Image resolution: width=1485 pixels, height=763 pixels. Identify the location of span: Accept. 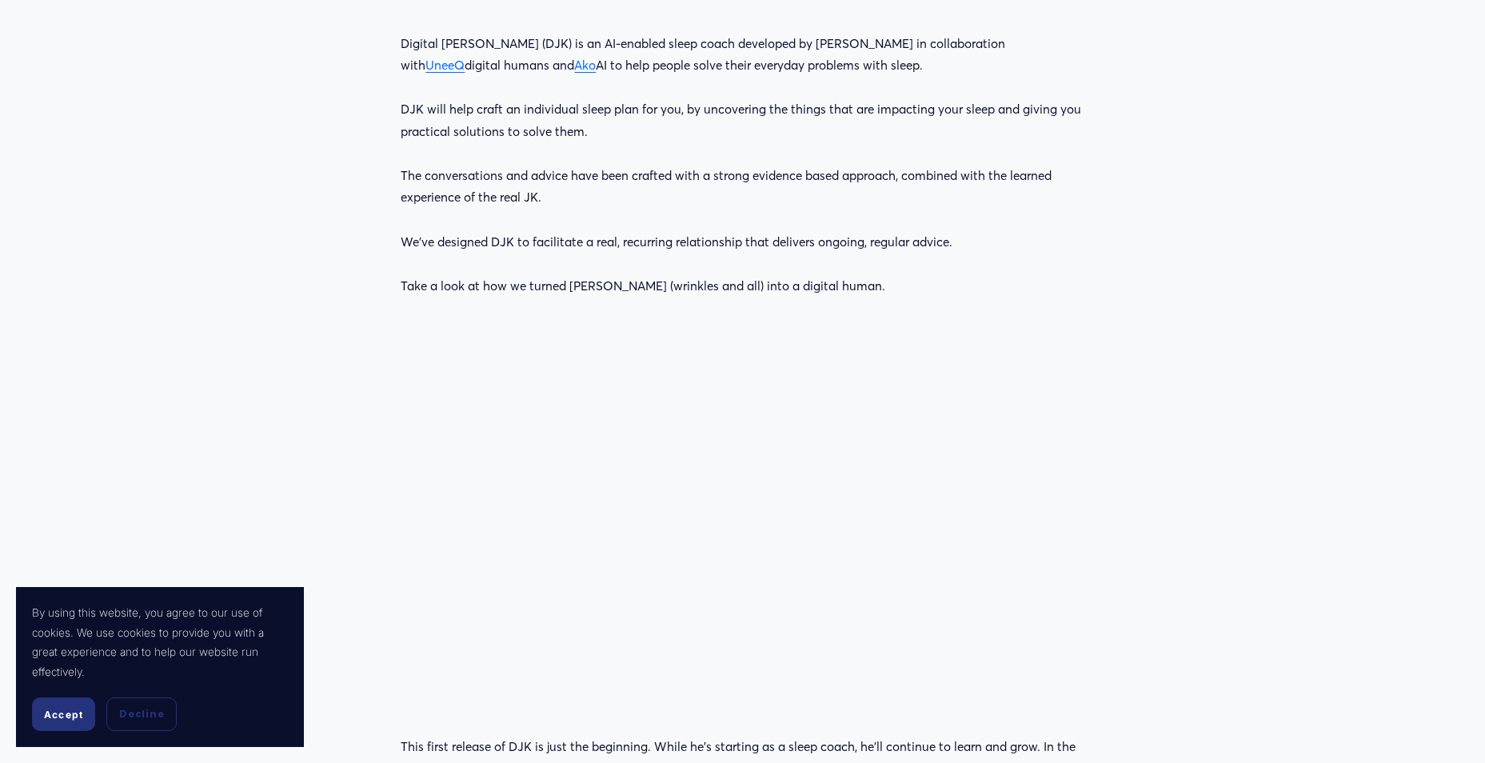
(63, 714).